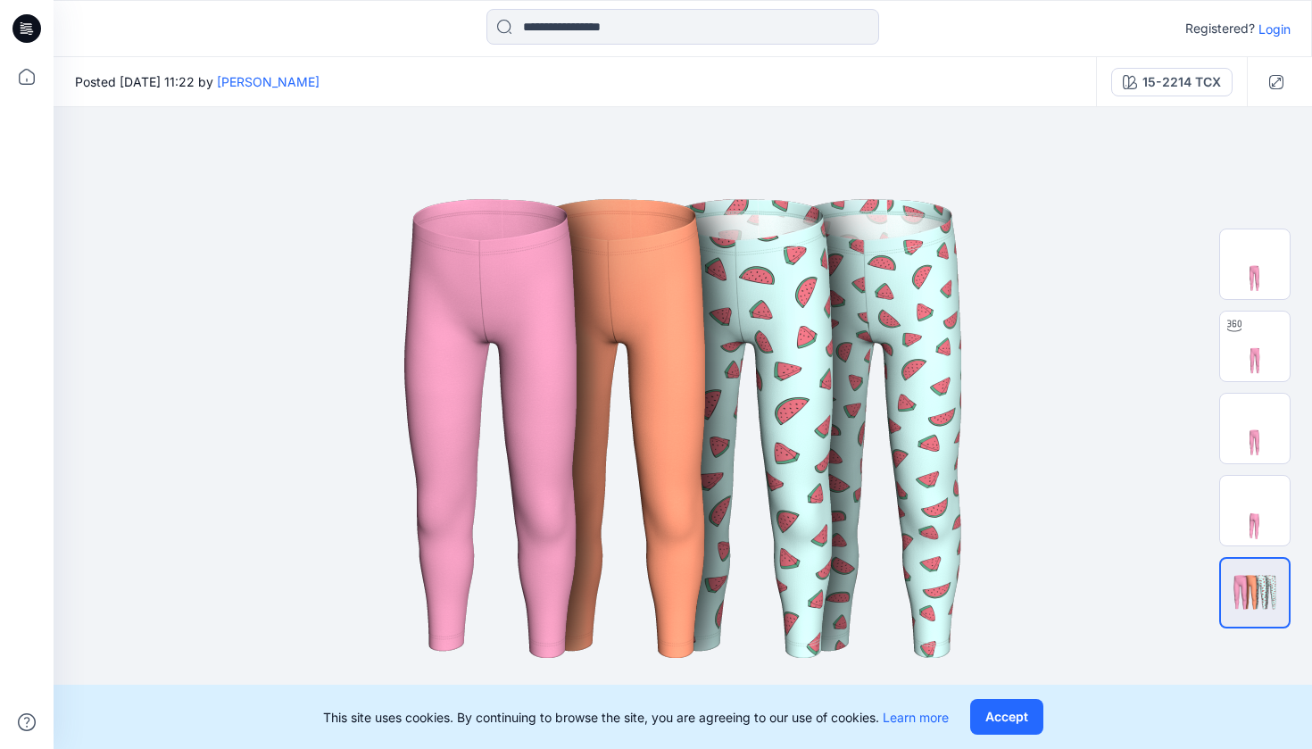  I want to click on div: 15-2214 TCX, so click(1181, 82).